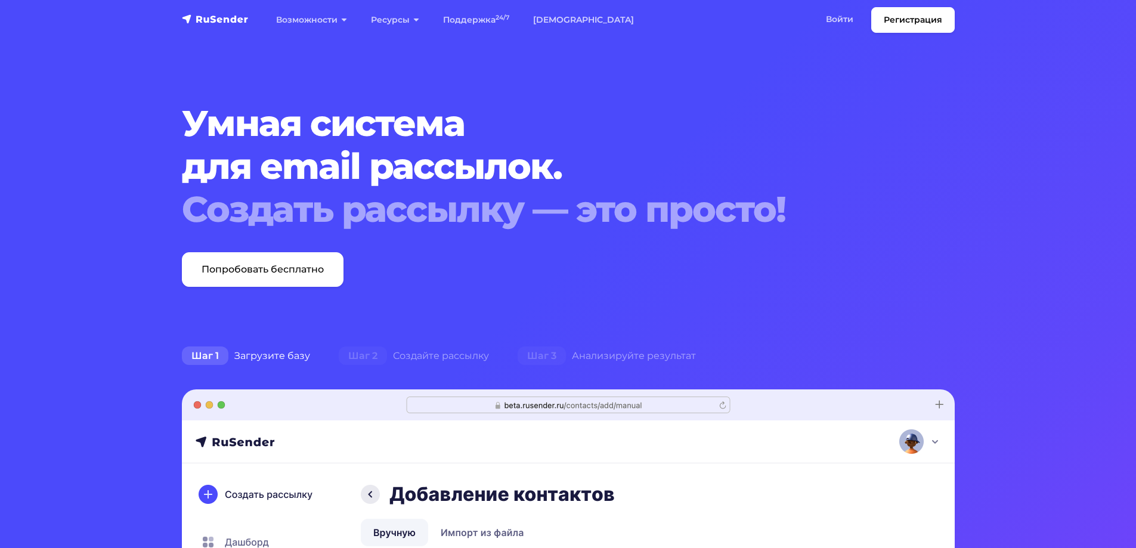 The width and height of the screenshot is (1136, 548). What do you see at coordinates (840, 19) in the screenshot?
I see `a: Войти` at bounding box center [840, 19].